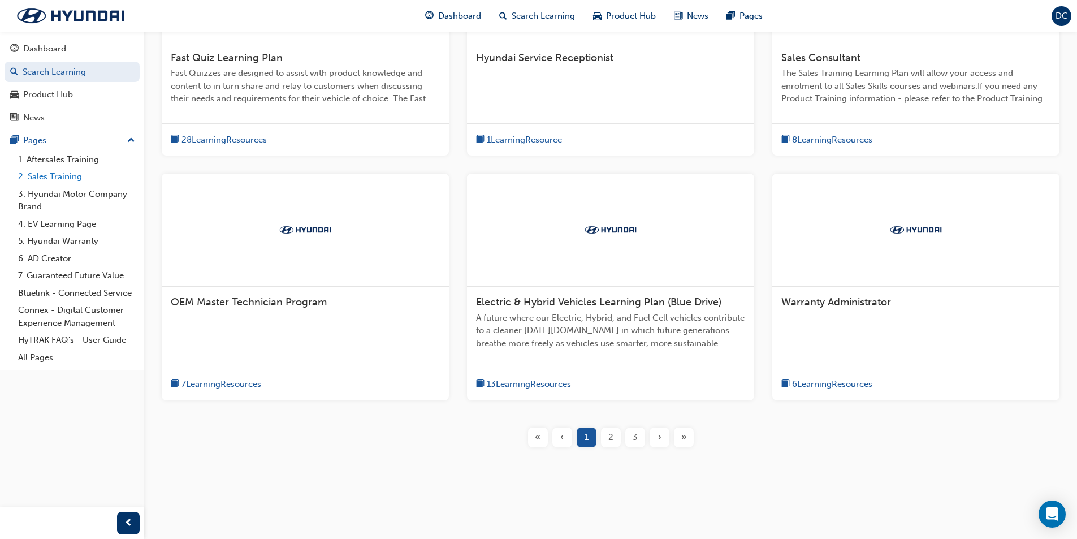 The width and height of the screenshot is (1077, 539). Describe the element at coordinates (72, 118) in the screenshot. I see `a: News` at that location.